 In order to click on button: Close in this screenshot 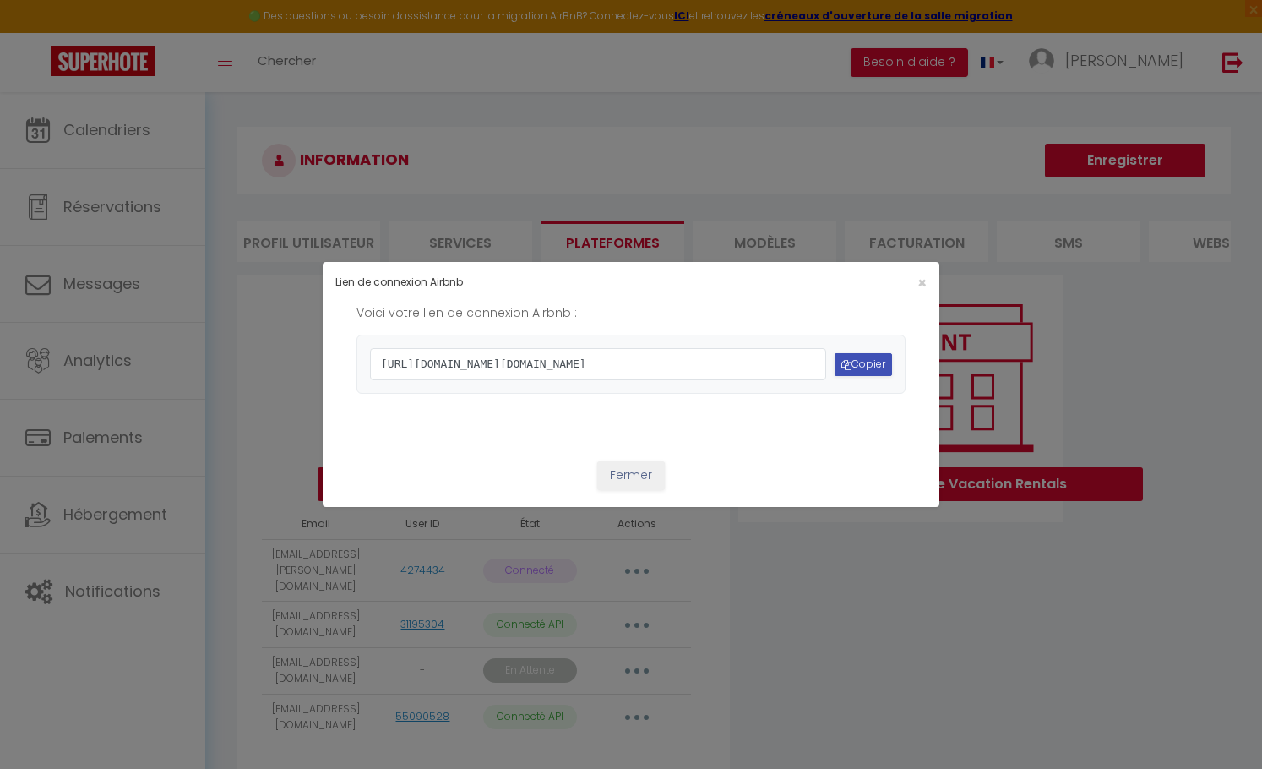, I will do `click(922, 283)`.